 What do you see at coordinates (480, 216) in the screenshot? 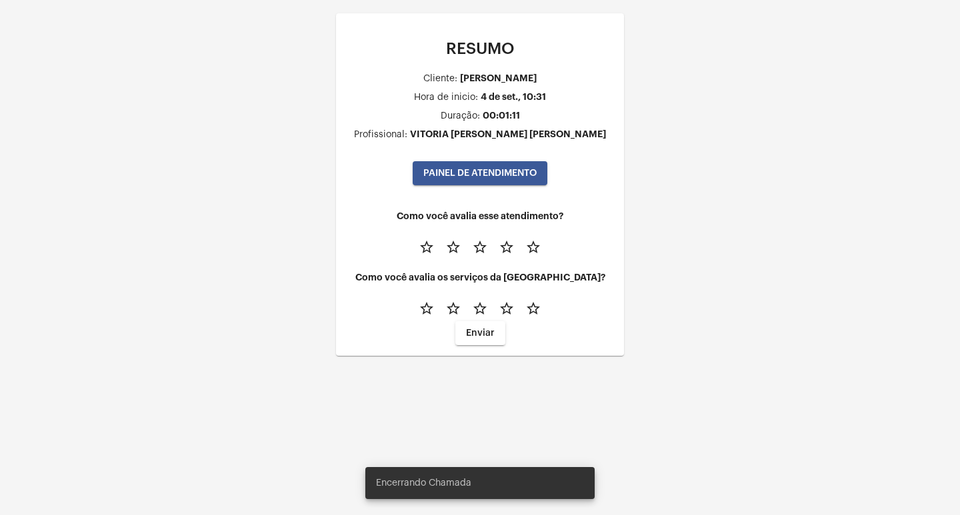
I see `h4: Como você avalia esse atendimento?` at bounding box center [480, 216].